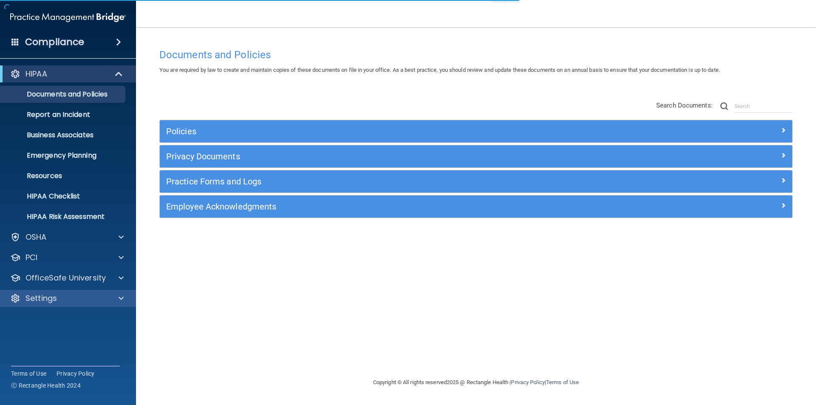 This screenshot has height=405, width=816. I want to click on span: Ⓒ Rectangle Health 2024, so click(46, 385).